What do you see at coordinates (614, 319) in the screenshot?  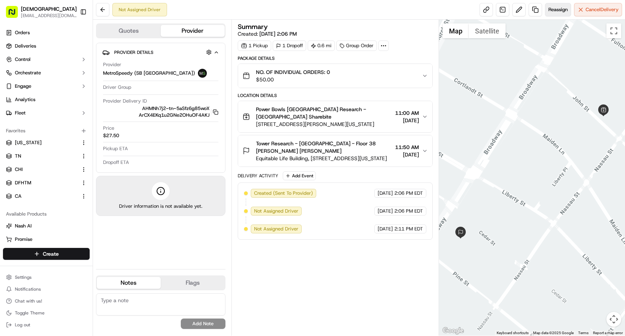 I see `button: Map camera controls` at bounding box center [614, 319].